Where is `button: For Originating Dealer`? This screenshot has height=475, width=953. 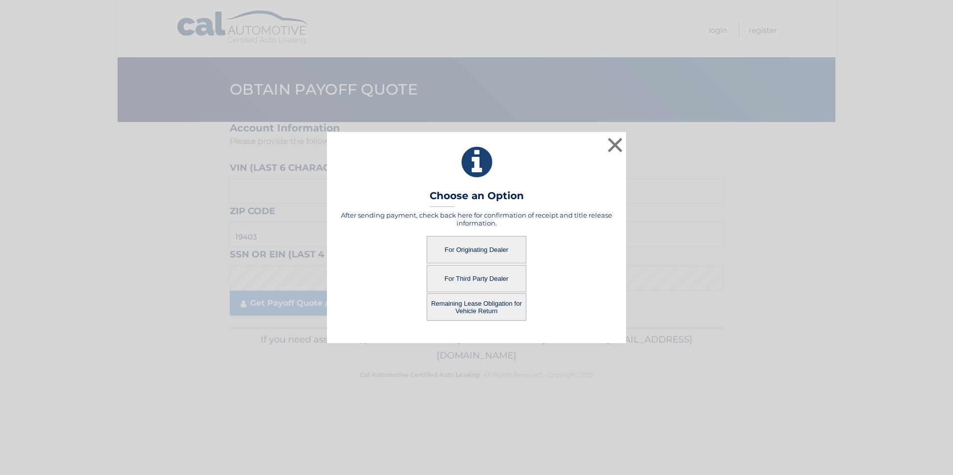 button: For Originating Dealer is located at coordinates (476, 250).